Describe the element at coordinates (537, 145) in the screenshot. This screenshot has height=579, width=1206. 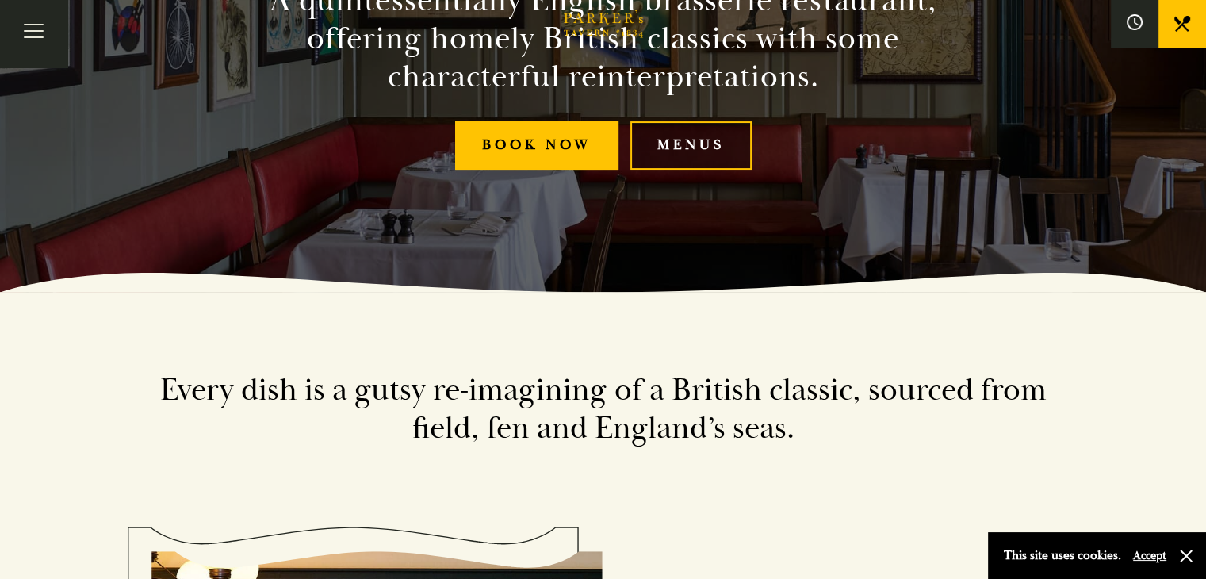
I see `a: Book Now` at that location.